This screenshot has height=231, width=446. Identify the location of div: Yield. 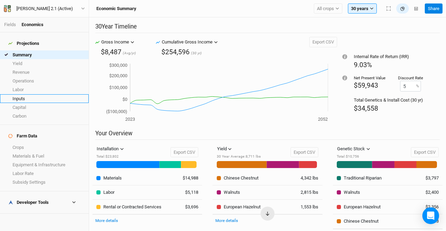
(222, 149).